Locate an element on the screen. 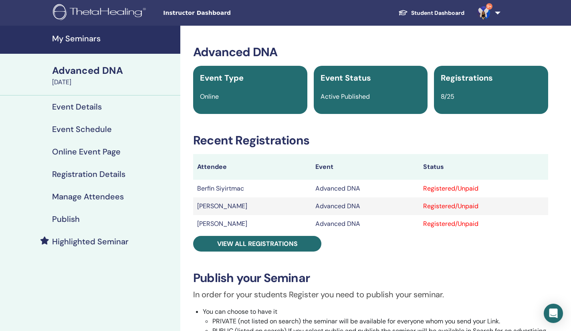 This screenshot has height=331, width=571. div: Advanced DNA is located at coordinates (114, 71).